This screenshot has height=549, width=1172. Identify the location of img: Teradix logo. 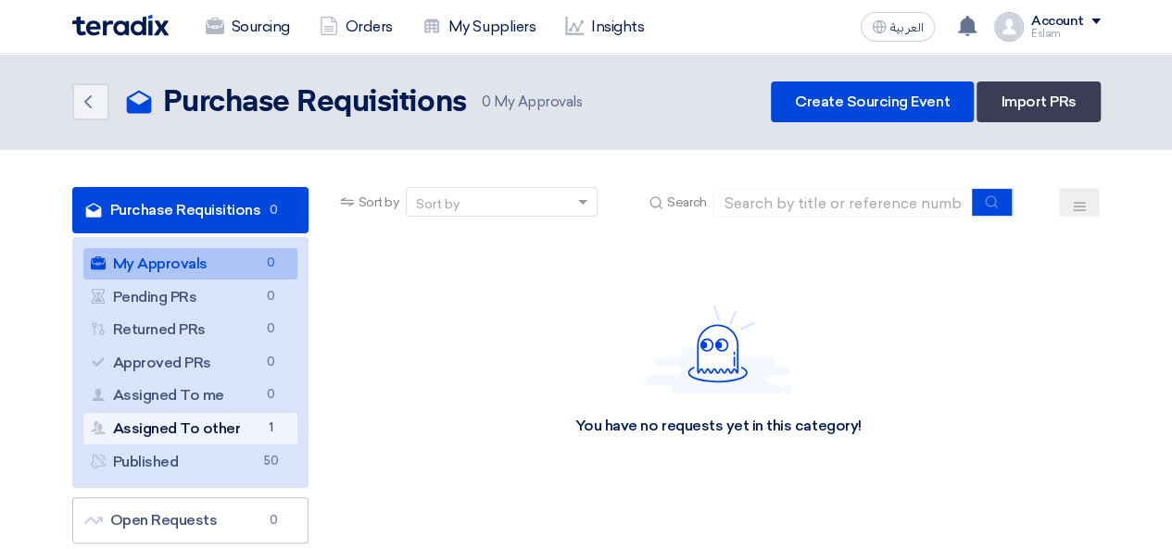
(120, 25).